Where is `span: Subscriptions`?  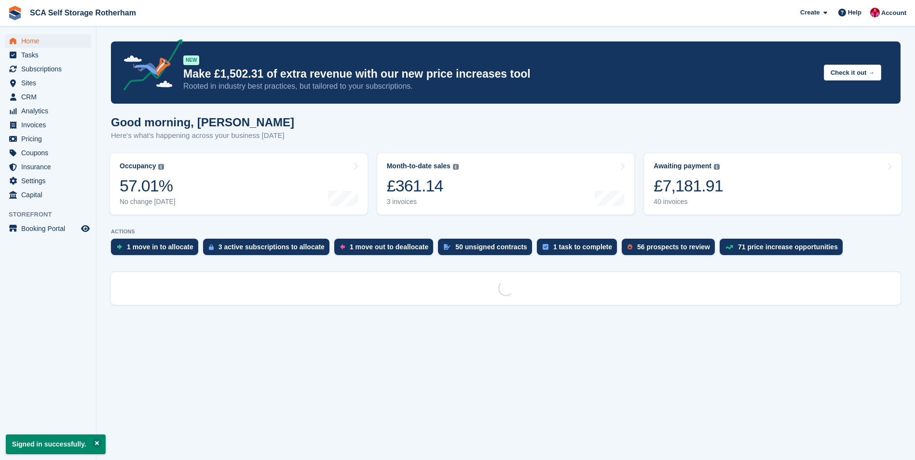
span: Subscriptions is located at coordinates (50, 69).